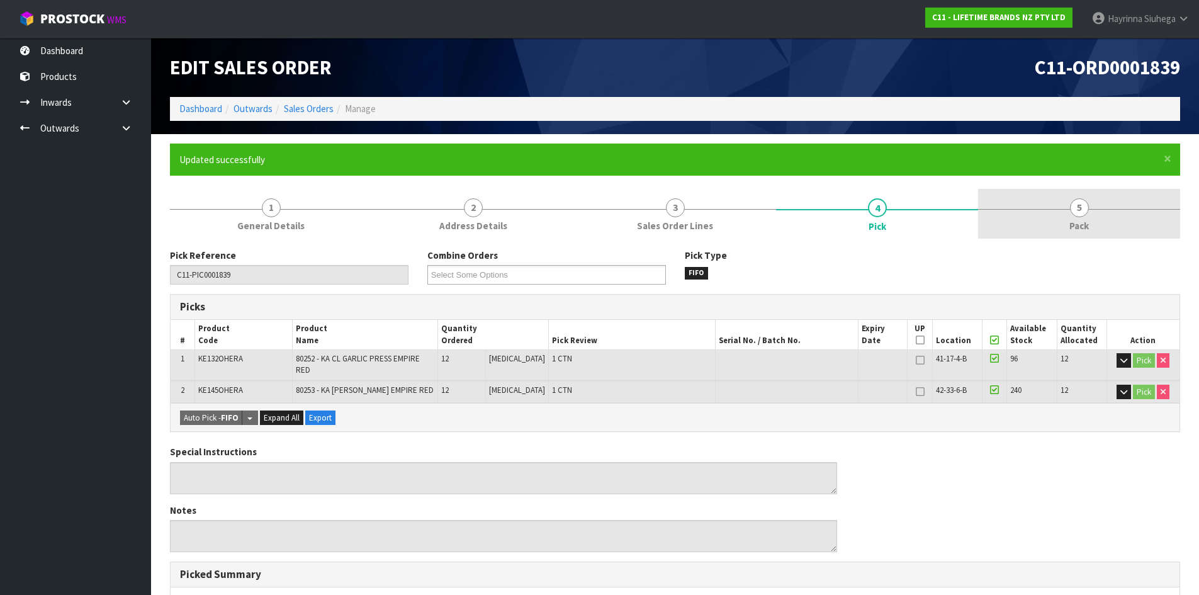 This screenshot has width=1199, height=595. What do you see at coordinates (883, 334) in the screenshot?
I see `th: Expiry Date` at bounding box center [883, 334].